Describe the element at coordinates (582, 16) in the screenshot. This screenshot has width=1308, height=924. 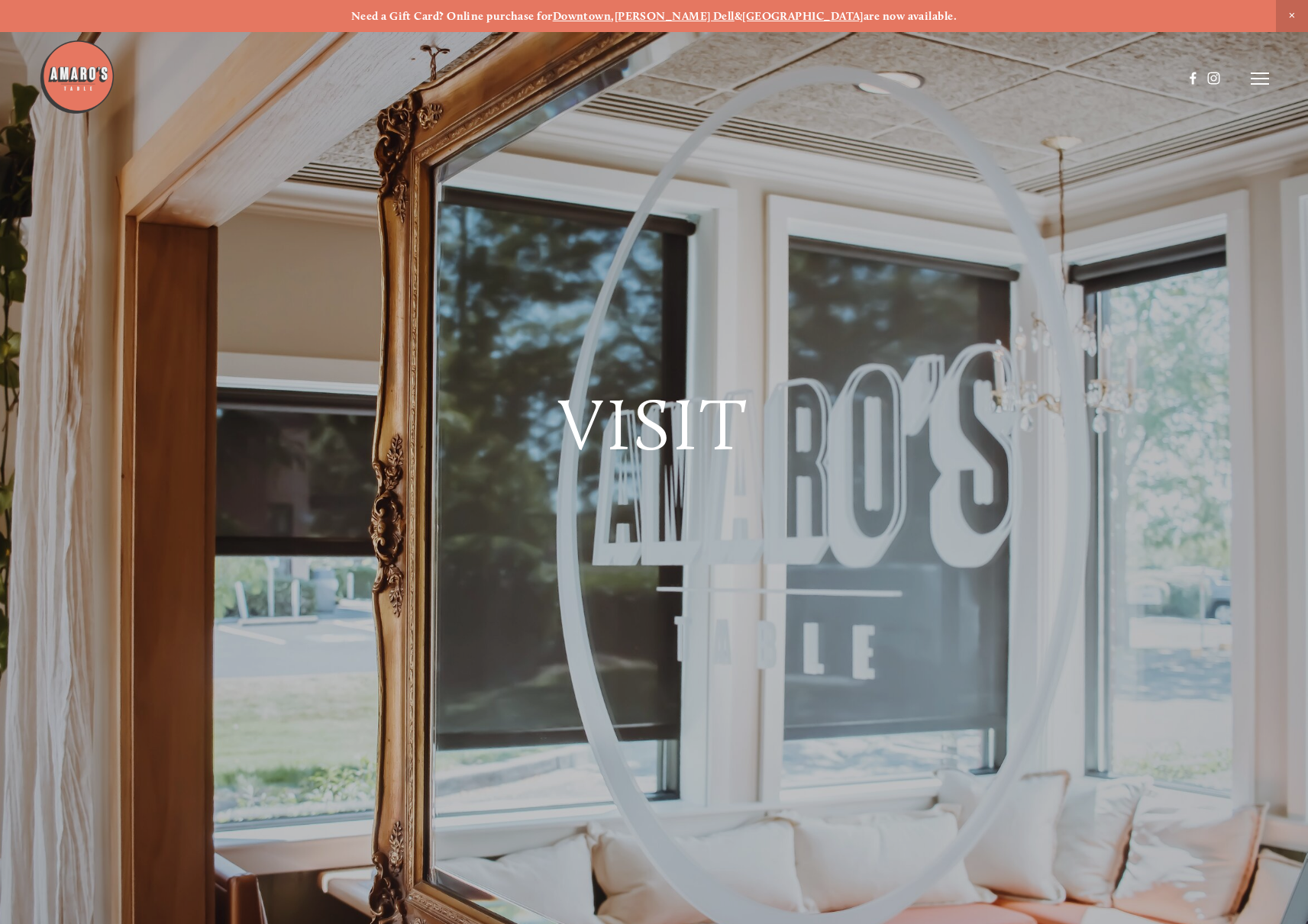
I see `strong: Downtown` at that location.